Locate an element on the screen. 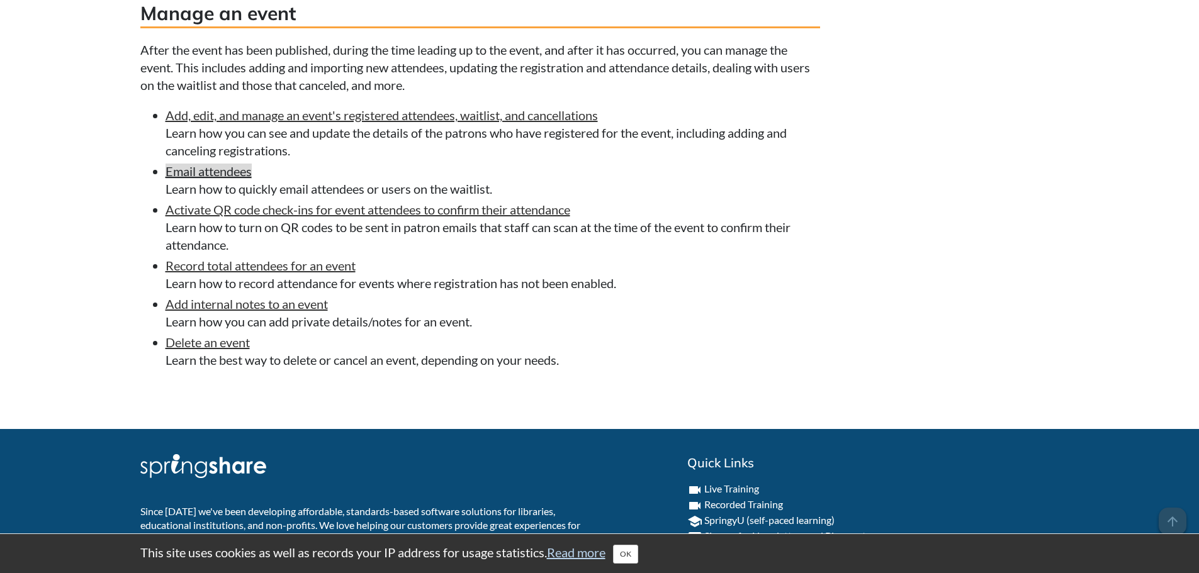 Image resolution: width=1199 pixels, height=573 pixels. a: SpringyU (self-paced learning) is located at coordinates (769, 520).